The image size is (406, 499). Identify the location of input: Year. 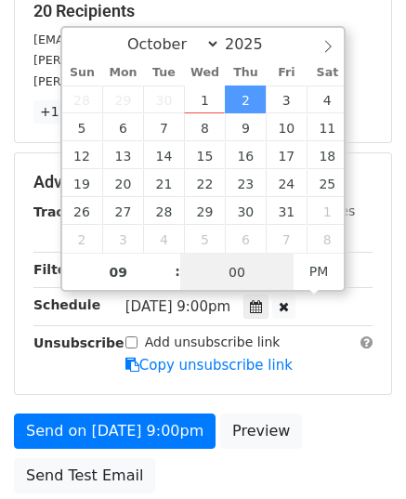
(253, 44).